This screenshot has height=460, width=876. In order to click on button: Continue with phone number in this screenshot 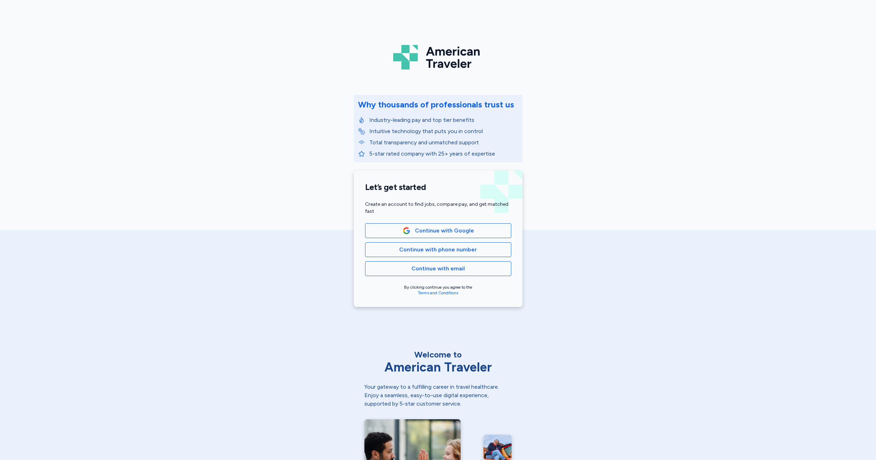, I will do `click(438, 250)`.